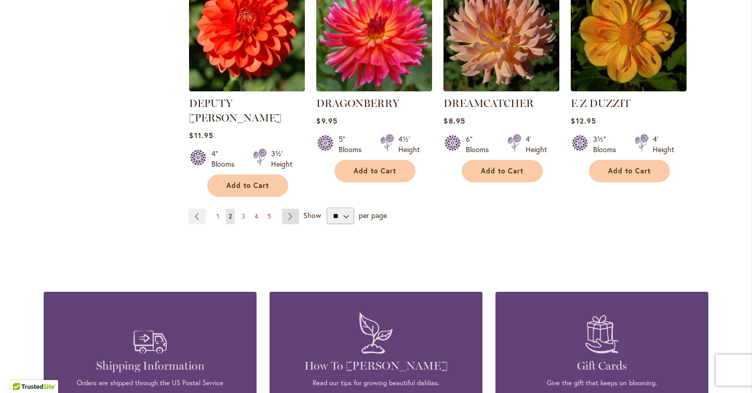  Describe the element at coordinates (602, 383) in the screenshot. I see `p: Give the gift that keeps on blooming.` at that location.